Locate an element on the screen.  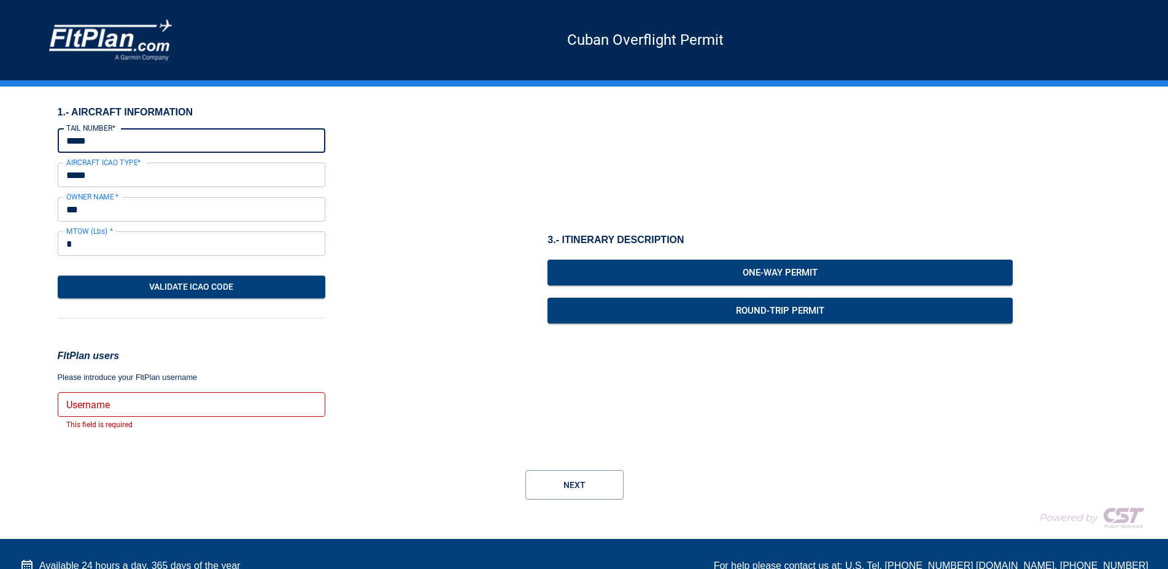
h5: Cuban Overflight Permit is located at coordinates (645, 40).